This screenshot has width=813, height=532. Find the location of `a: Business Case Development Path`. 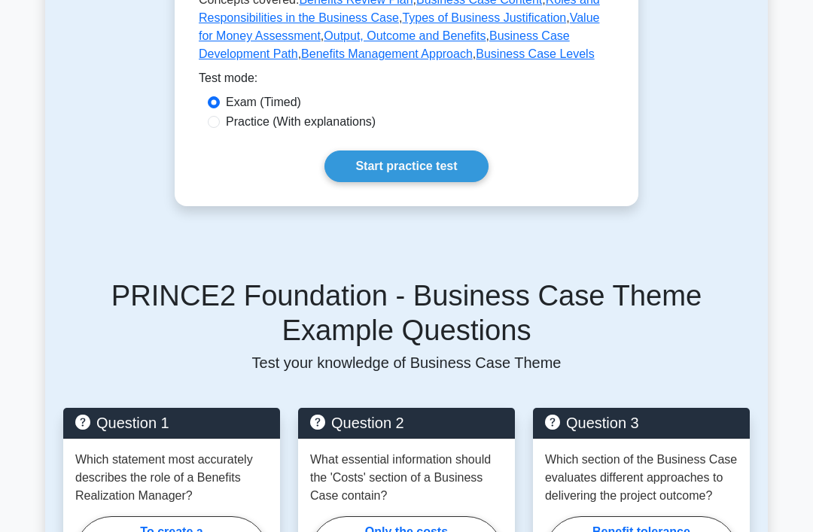

a: Business Case Development Path is located at coordinates (384, 44).